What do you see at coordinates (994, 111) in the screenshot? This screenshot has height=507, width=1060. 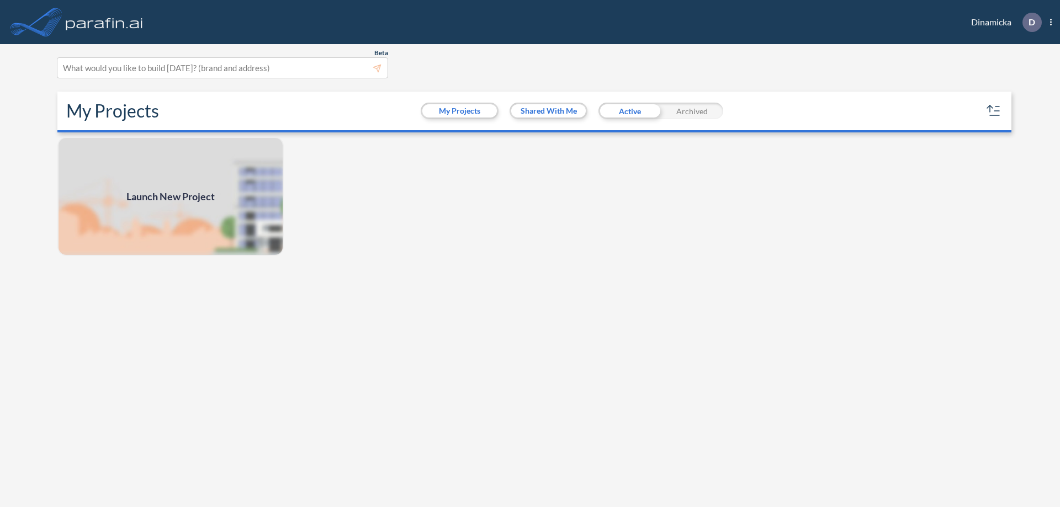 I see `button: sort` at bounding box center [994, 111].